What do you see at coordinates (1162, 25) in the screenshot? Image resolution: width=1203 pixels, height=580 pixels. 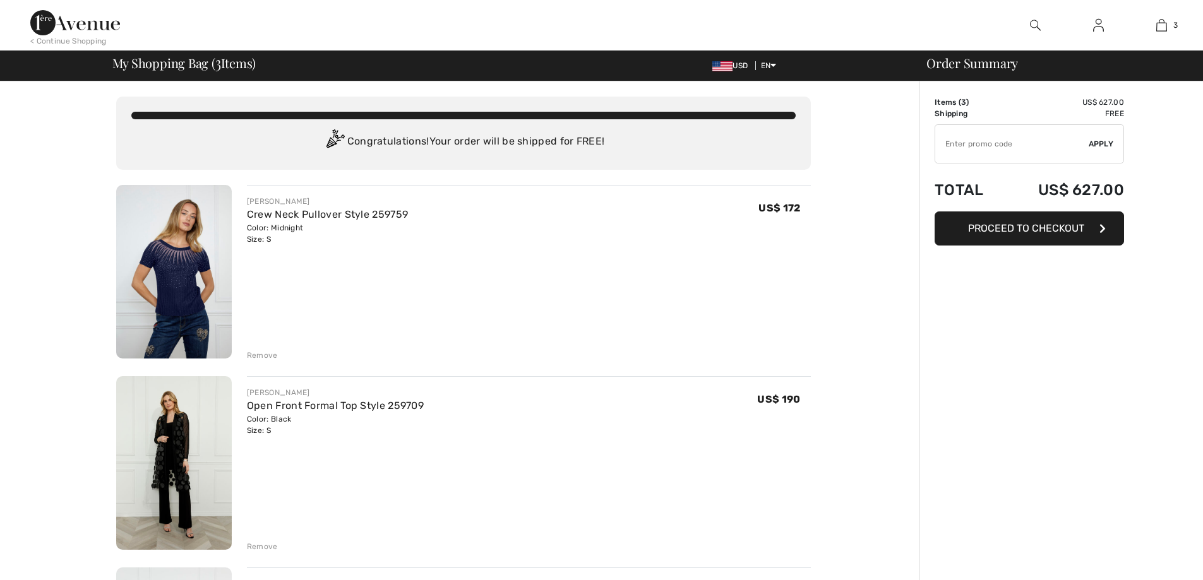 I see `a: 3` at bounding box center [1162, 25].